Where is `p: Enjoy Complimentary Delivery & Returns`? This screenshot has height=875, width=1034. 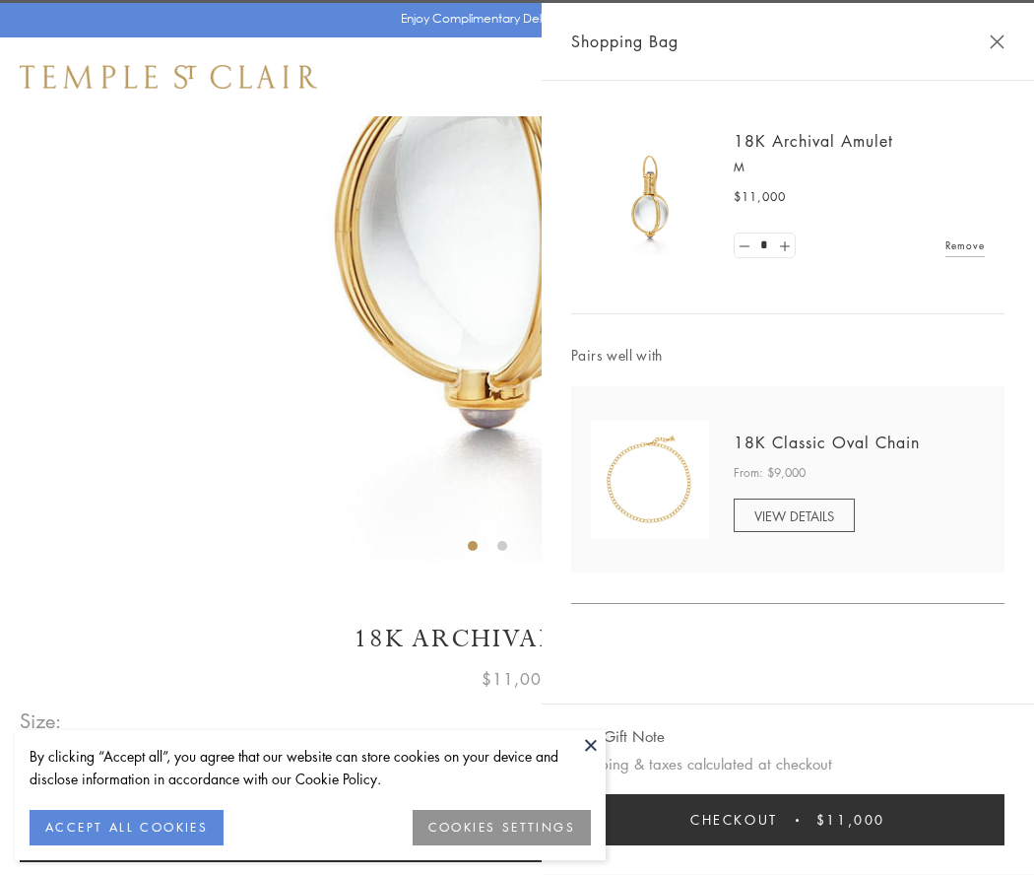
p: Enjoy Complimentary Delivery & Returns is located at coordinates (512, 19).